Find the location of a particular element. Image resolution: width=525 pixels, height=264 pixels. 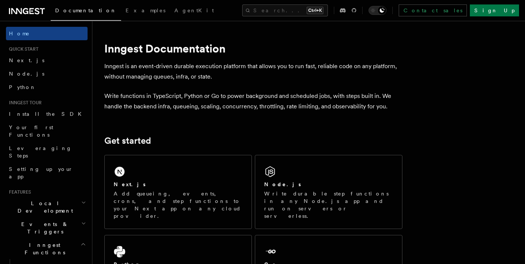

p: Write functions in TypeScript, Python or Go to power background and scheduled jobs, with steps bu... is located at coordinates (253, 101).